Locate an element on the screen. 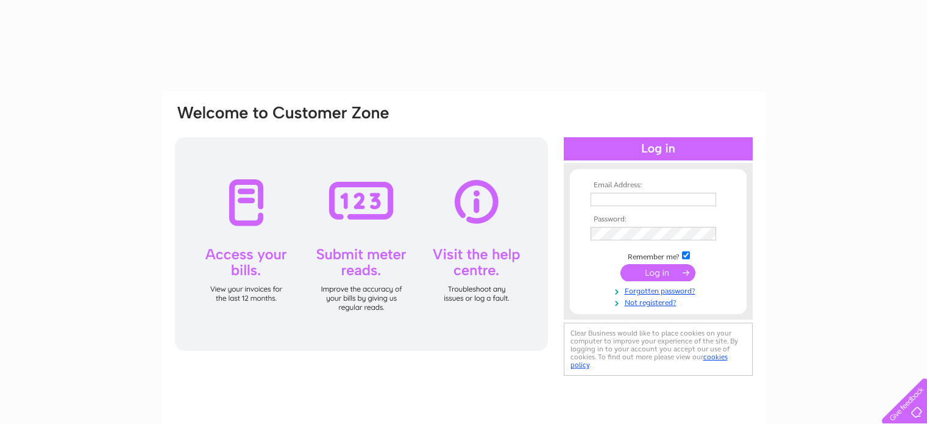 This screenshot has height=424, width=927. a: Not registered? is located at coordinates (659, 301).